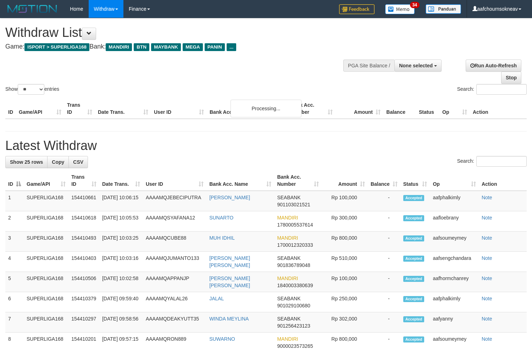 The image size is (532, 351). I want to click on th: ID, so click(11, 109).